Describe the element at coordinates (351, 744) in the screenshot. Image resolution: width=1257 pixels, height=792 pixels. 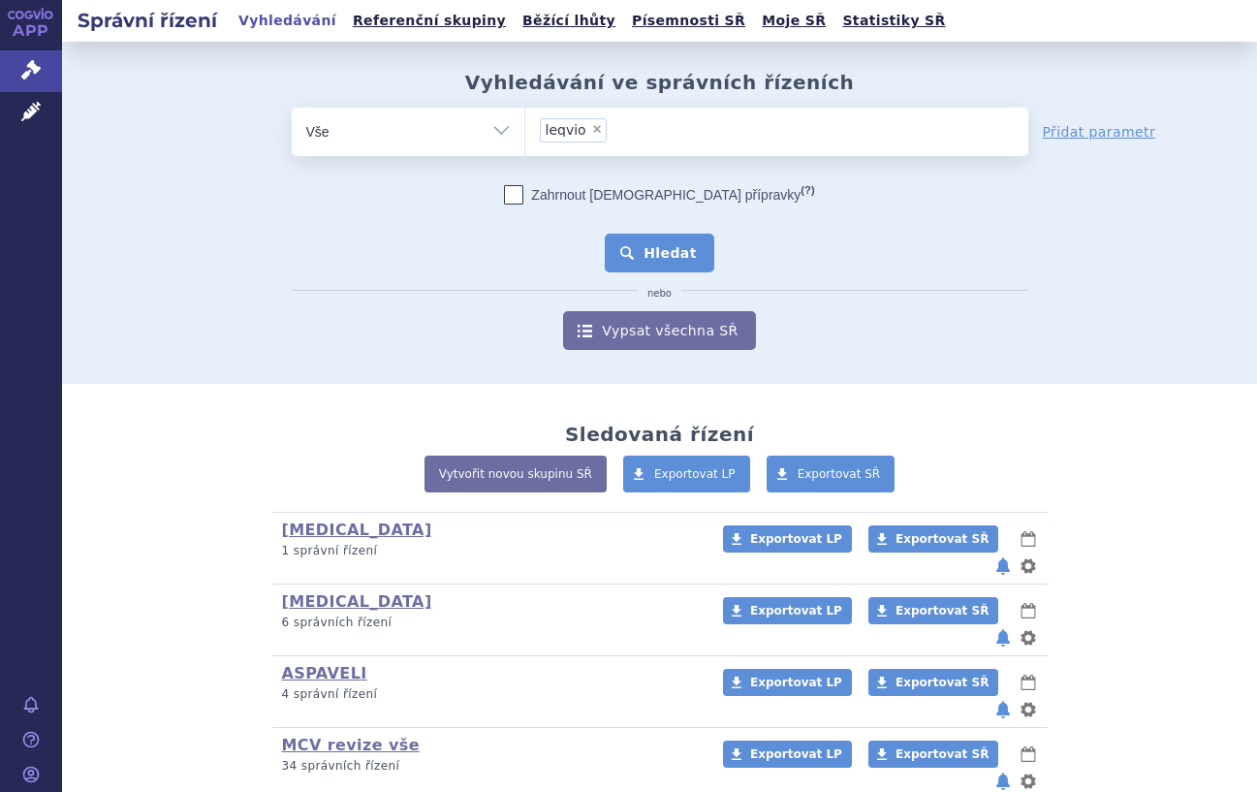
I see `a: MCV revize vše` at that location.